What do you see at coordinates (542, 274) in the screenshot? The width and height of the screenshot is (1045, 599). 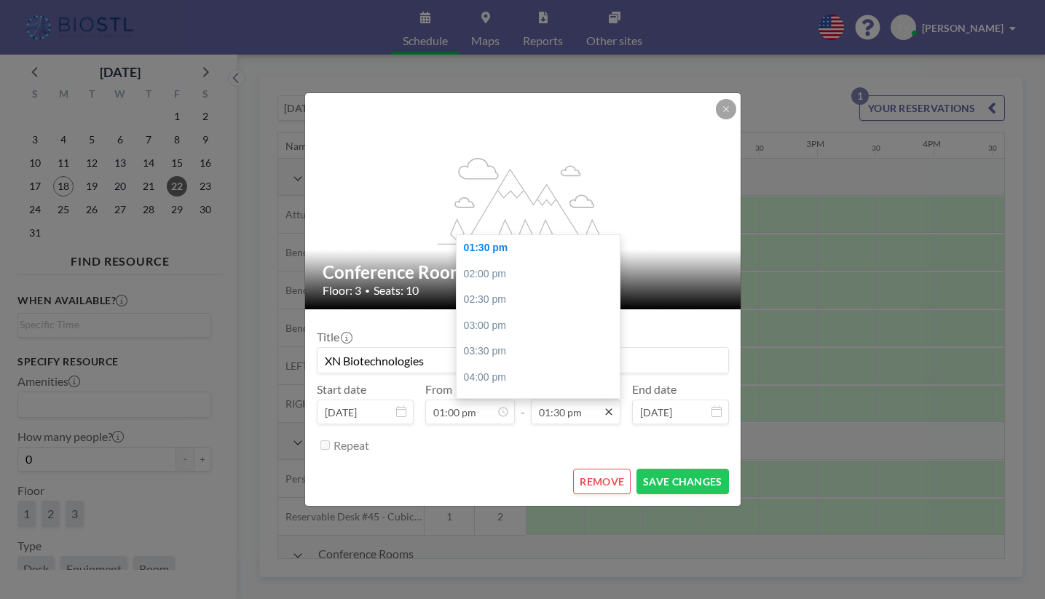 I see `div: 02:00 pm` at bounding box center [542, 274].